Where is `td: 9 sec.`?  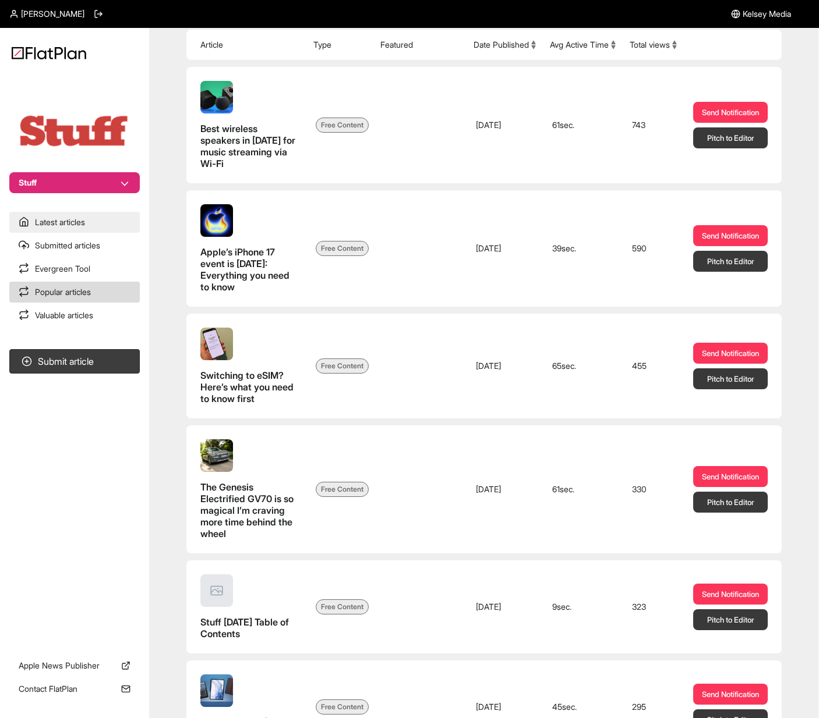
td: 9 sec. is located at coordinates (582, 607).